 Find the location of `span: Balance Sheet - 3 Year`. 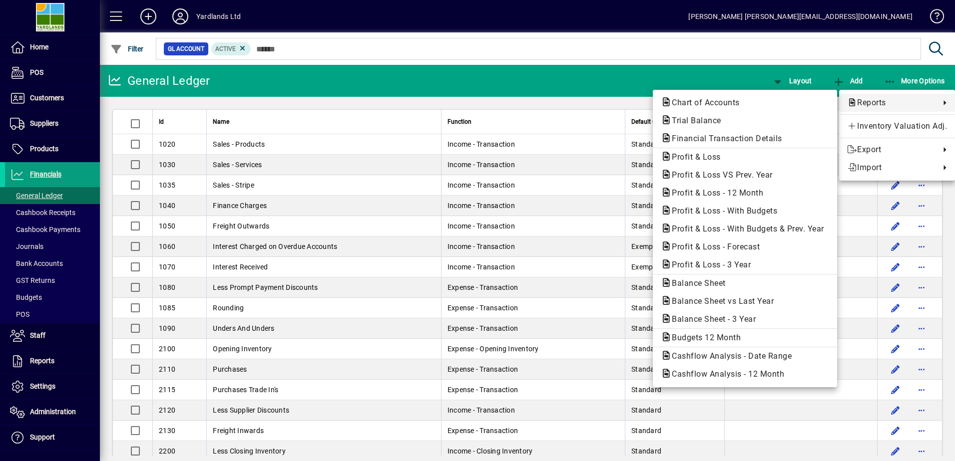

span: Balance Sheet - 3 Year is located at coordinates (710, 319).